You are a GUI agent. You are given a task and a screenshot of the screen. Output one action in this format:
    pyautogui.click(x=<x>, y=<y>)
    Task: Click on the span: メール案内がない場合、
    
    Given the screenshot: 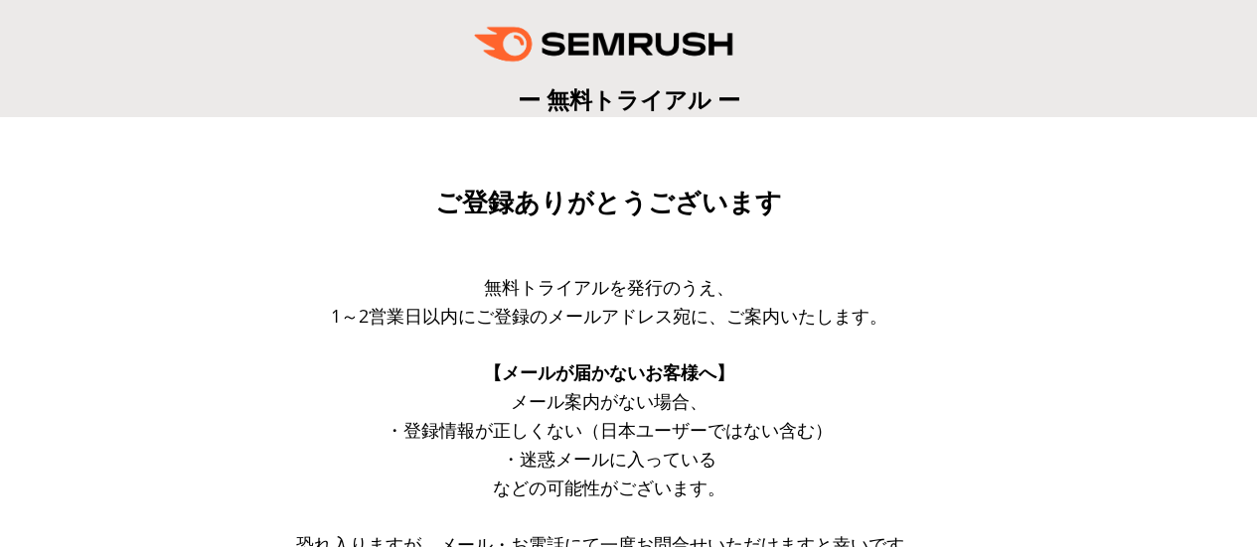 What is the action you would take?
    pyautogui.click(x=609, y=401)
    